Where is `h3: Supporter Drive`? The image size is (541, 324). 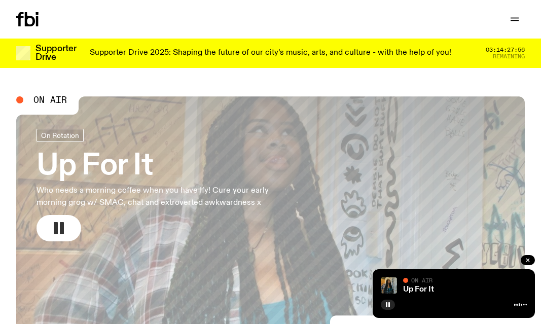
h3: Supporter Drive is located at coordinates (56, 53).